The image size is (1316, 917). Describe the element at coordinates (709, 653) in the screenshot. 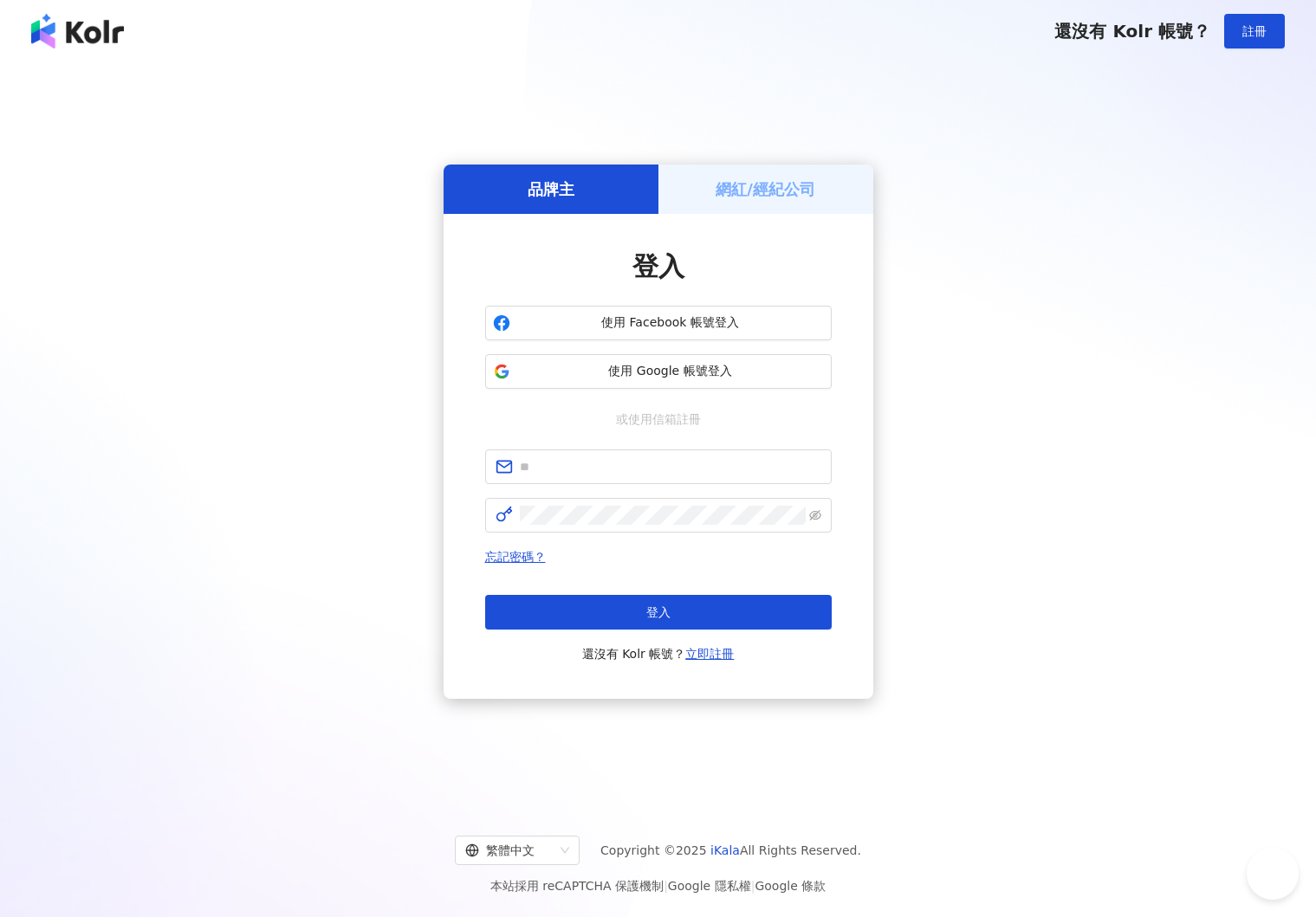

I see `a: 立即註冊` at that location.